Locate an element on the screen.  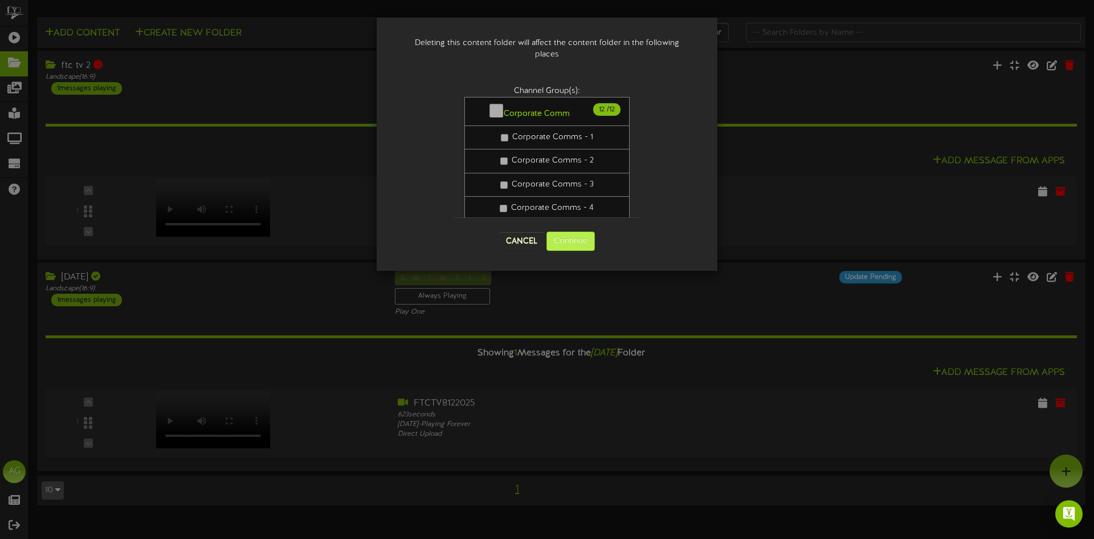
label: Corporate Comms - 3 is located at coordinates (547, 185).